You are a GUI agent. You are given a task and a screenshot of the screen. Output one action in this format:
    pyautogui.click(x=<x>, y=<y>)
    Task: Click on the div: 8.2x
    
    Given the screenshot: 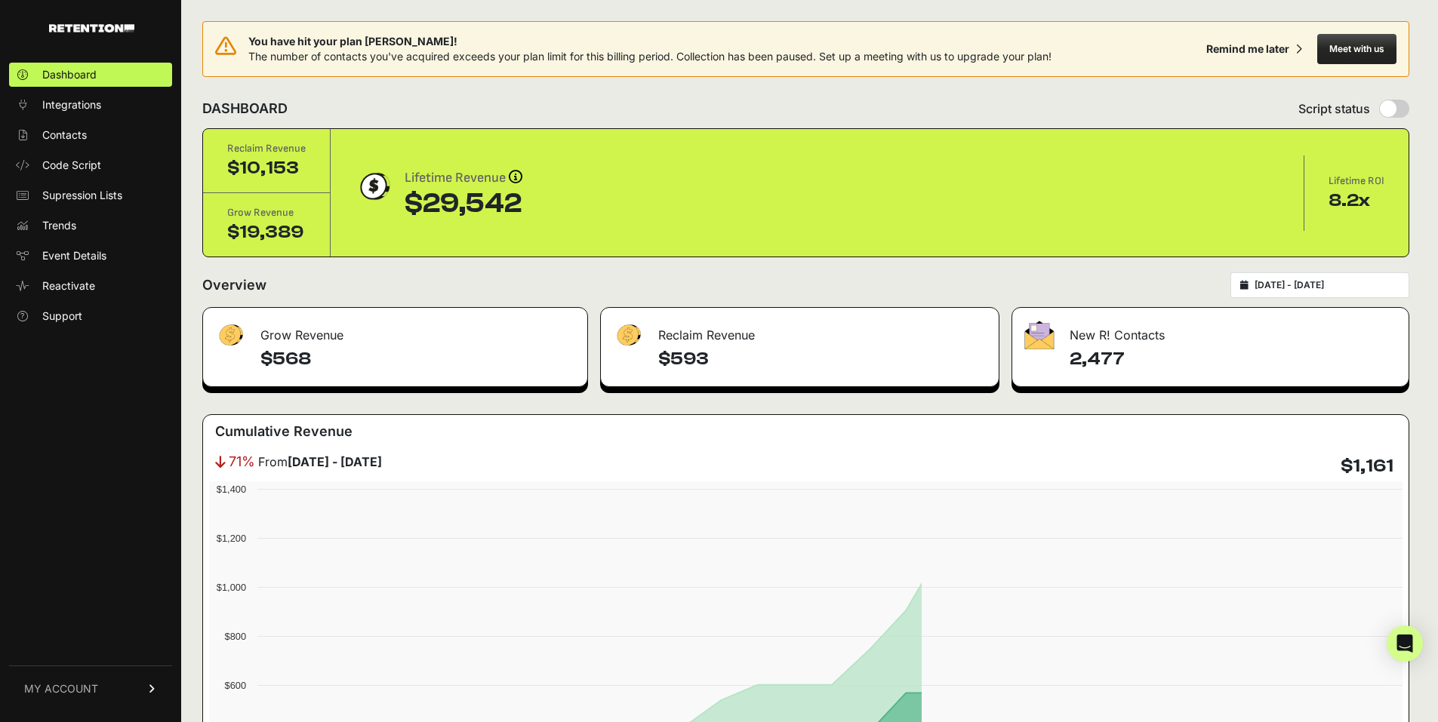 What is the action you would take?
    pyautogui.click(x=1357, y=201)
    